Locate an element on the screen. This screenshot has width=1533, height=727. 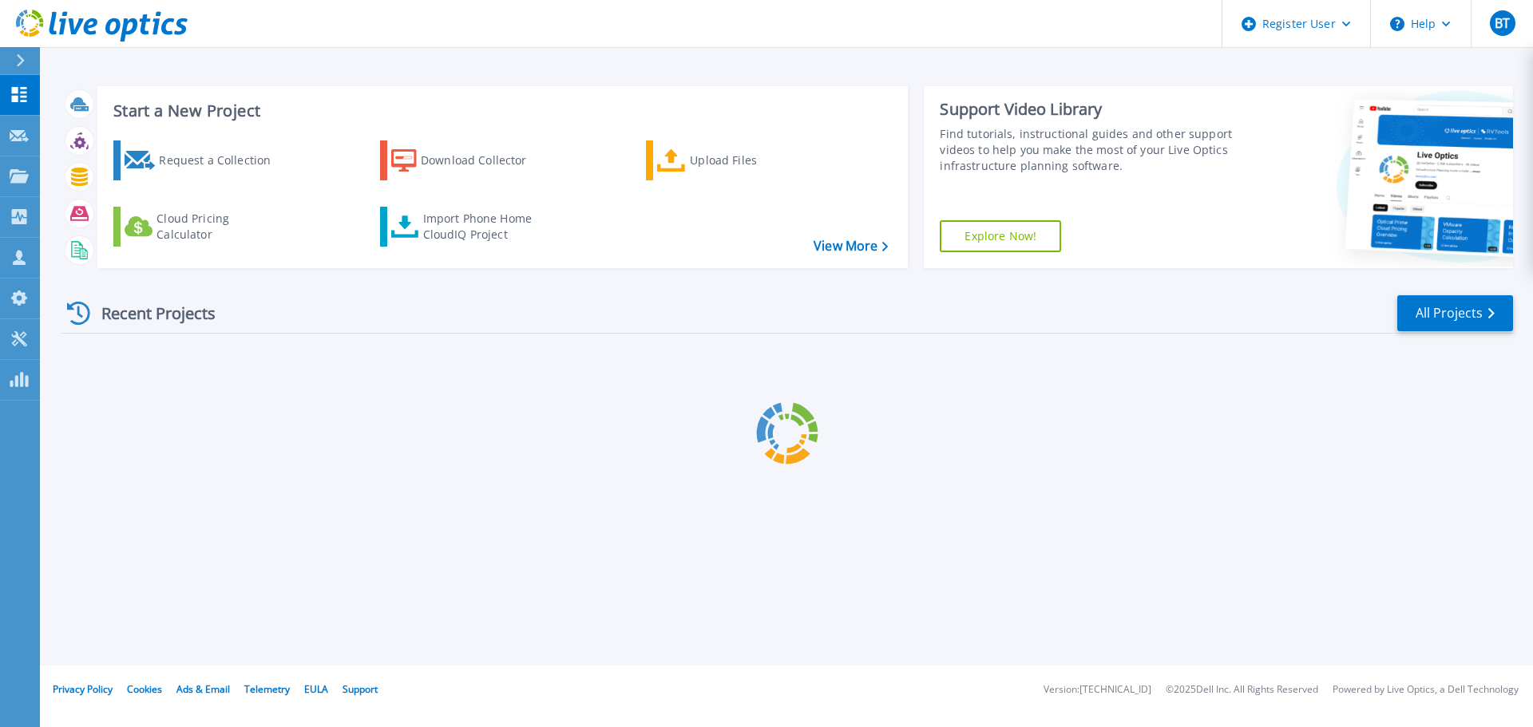
li: Powered by Live Optics, a Dell Technology is located at coordinates (1425, 690).